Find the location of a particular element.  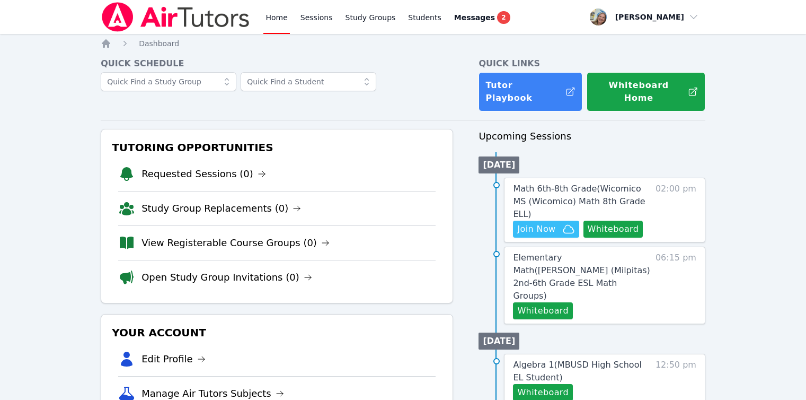

span: Math 6th-8th Grade ( Wicomico MS (Wicomico) Math 8th Grade ELL ) is located at coordinates (579, 201).